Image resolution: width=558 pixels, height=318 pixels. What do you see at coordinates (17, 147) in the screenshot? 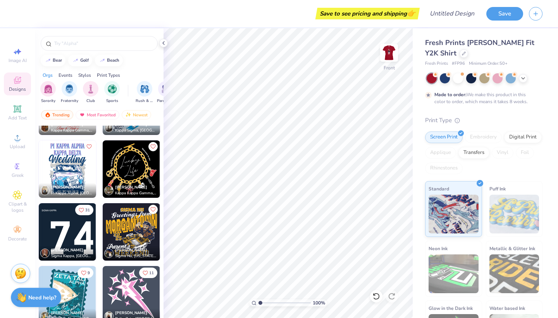
I see `span: Upload` at bounding box center [17, 147].